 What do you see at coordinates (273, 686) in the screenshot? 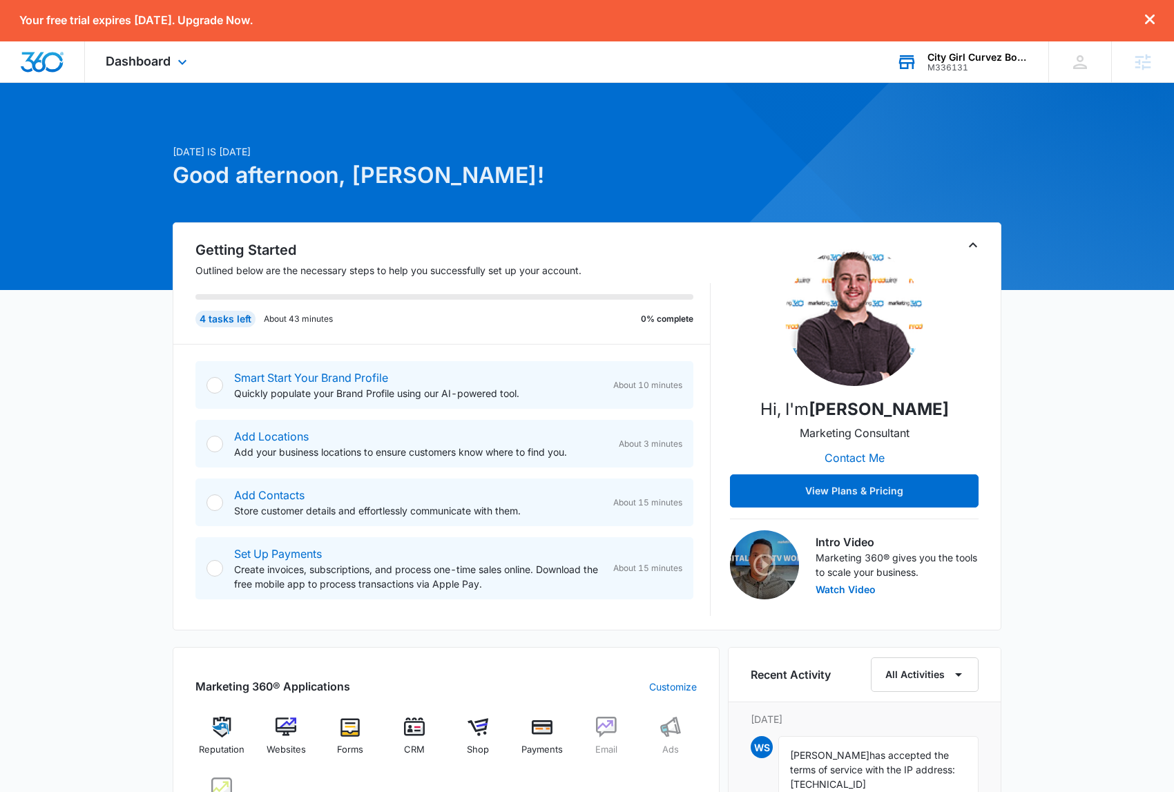
I see `h2: Marketing 360® Applications` at bounding box center [273, 686].